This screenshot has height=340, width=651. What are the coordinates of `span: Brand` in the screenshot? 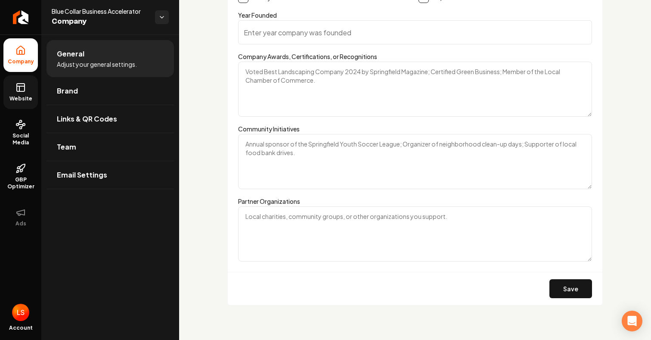 It's located at (67, 91).